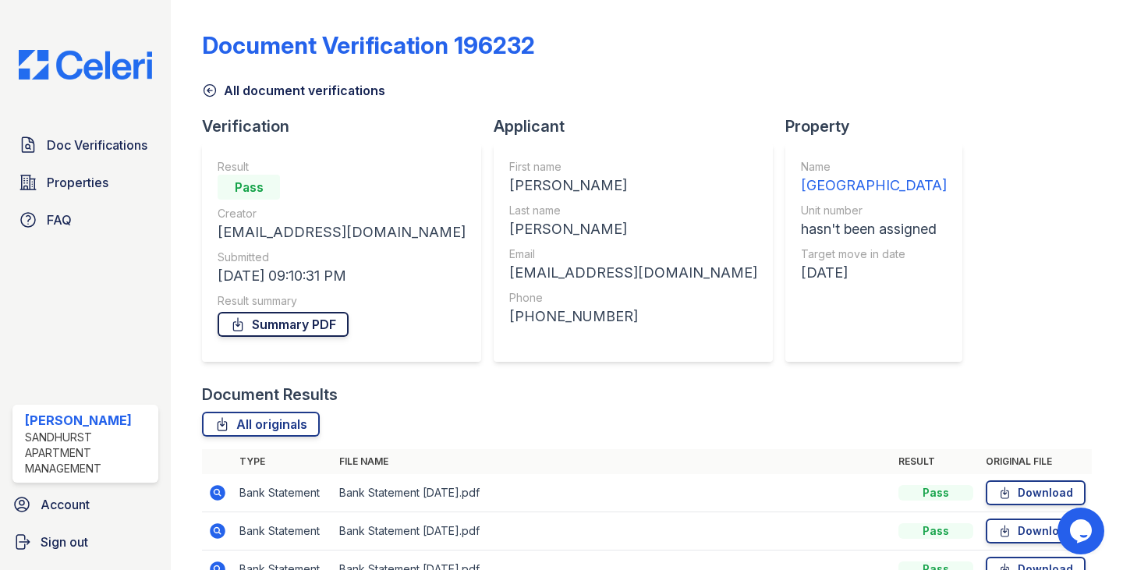  I want to click on div: Applicant, so click(639, 126).